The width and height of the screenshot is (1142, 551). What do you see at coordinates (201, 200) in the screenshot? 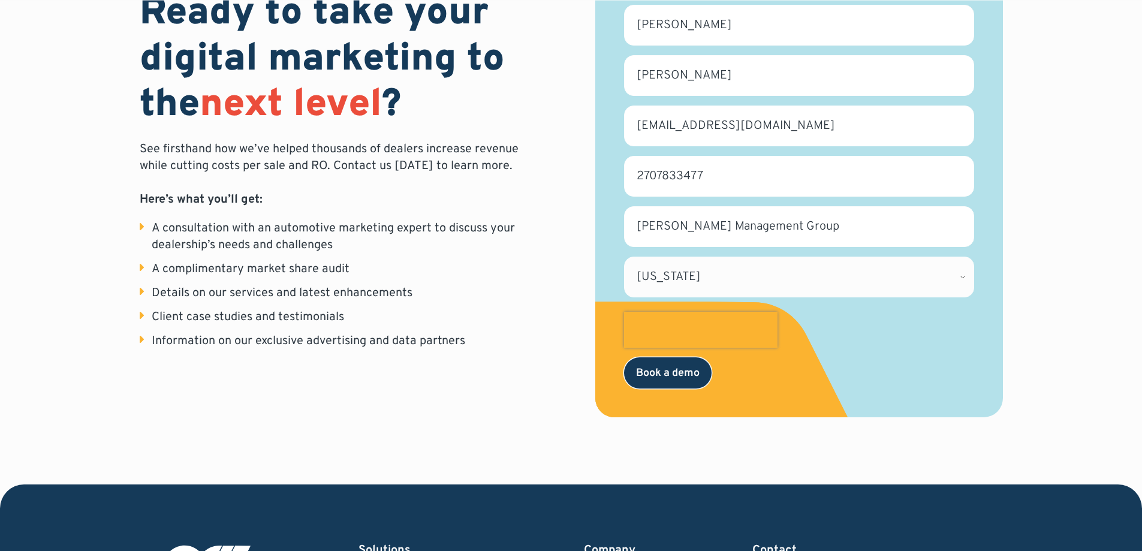
I see `strong: Here’s what you’ll get:` at bounding box center [201, 200].